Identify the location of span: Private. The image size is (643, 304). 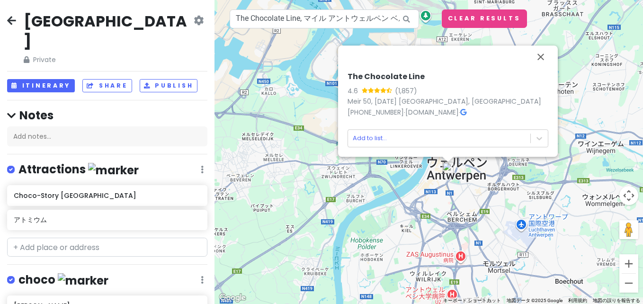
(108, 60).